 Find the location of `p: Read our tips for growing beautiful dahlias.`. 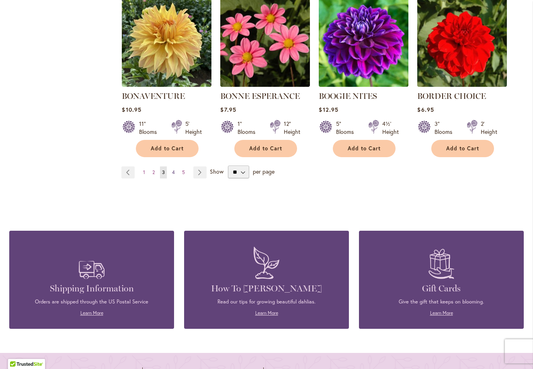

p: Read our tips for growing beautiful dahlias. is located at coordinates (267, 302).